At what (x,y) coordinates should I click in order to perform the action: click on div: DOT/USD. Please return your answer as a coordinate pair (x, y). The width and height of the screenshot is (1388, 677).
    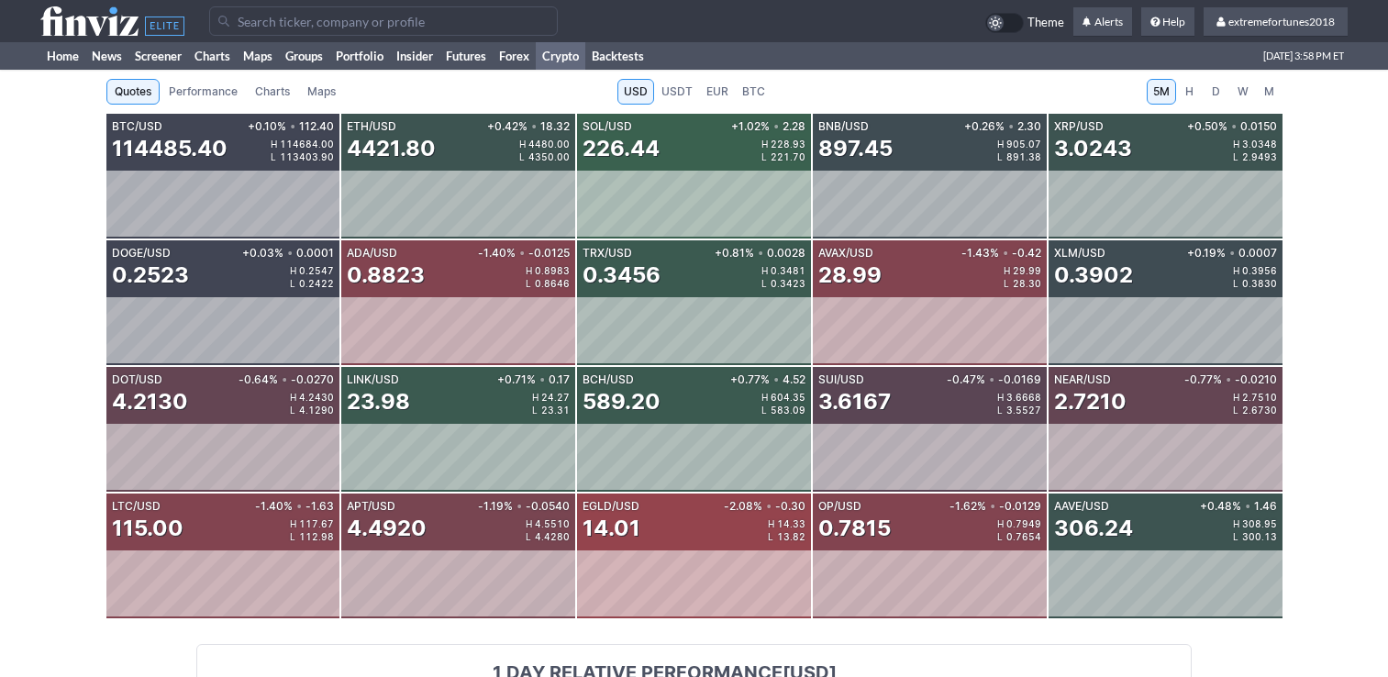
    Looking at the image, I should click on (173, 380).